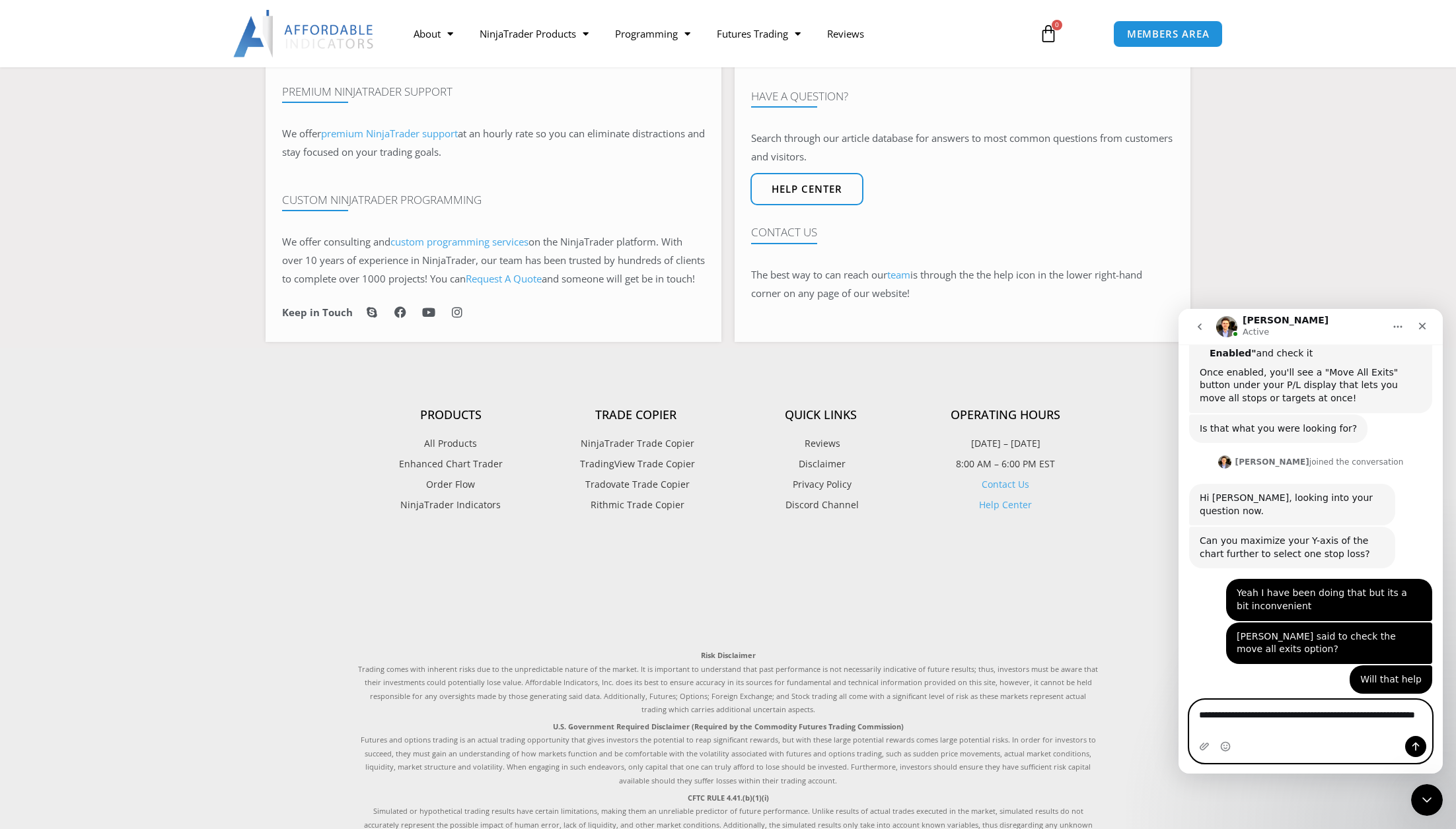  What do you see at coordinates (301, 134) in the screenshot?
I see `span: We offer` at bounding box center [301, 134].